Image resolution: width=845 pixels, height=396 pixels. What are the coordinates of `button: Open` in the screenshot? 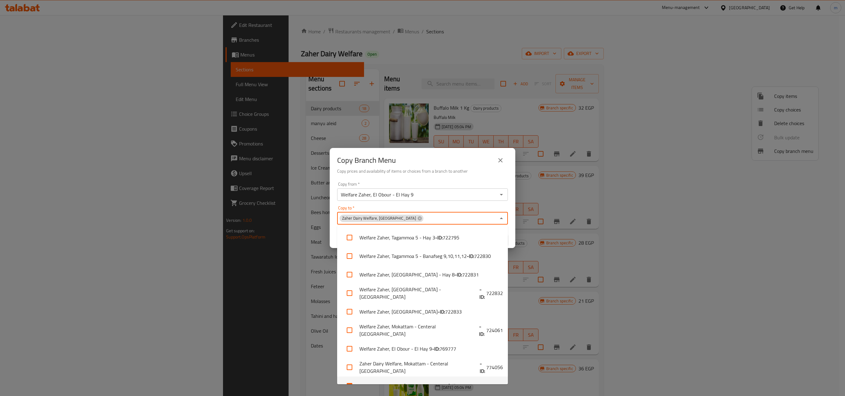 It's located at (501, 195).